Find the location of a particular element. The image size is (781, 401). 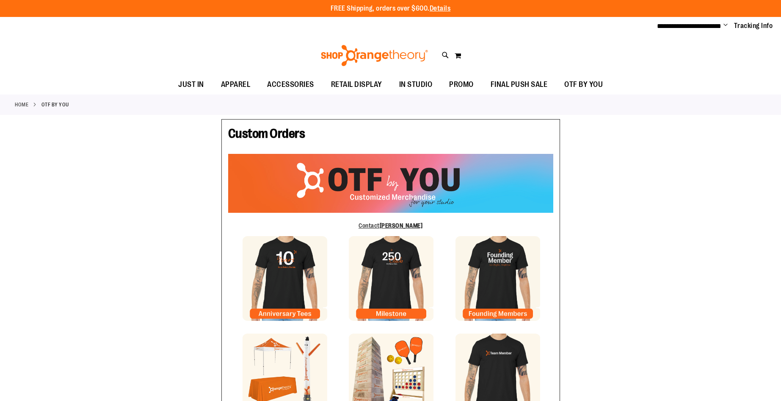

a: OTF BY YOU is located at coordinates (583, 84).